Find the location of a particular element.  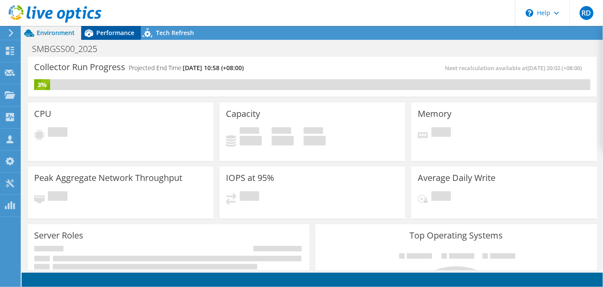

svg: \n is located at coordinates (530, 13).